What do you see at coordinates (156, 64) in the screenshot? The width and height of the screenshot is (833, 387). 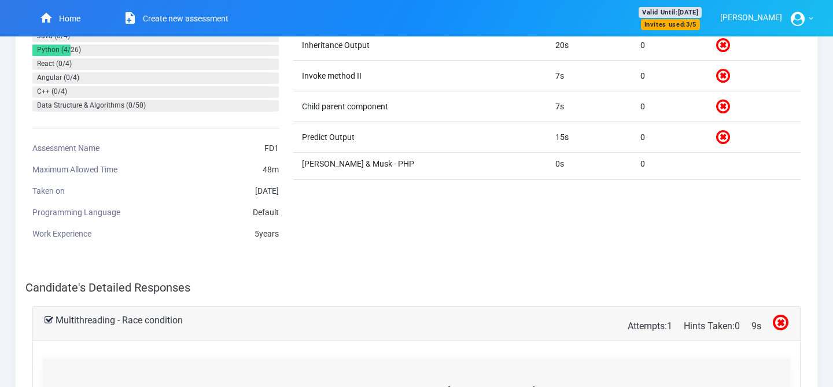 I see `span: React (0/4)` at bounding box center [156, 64].